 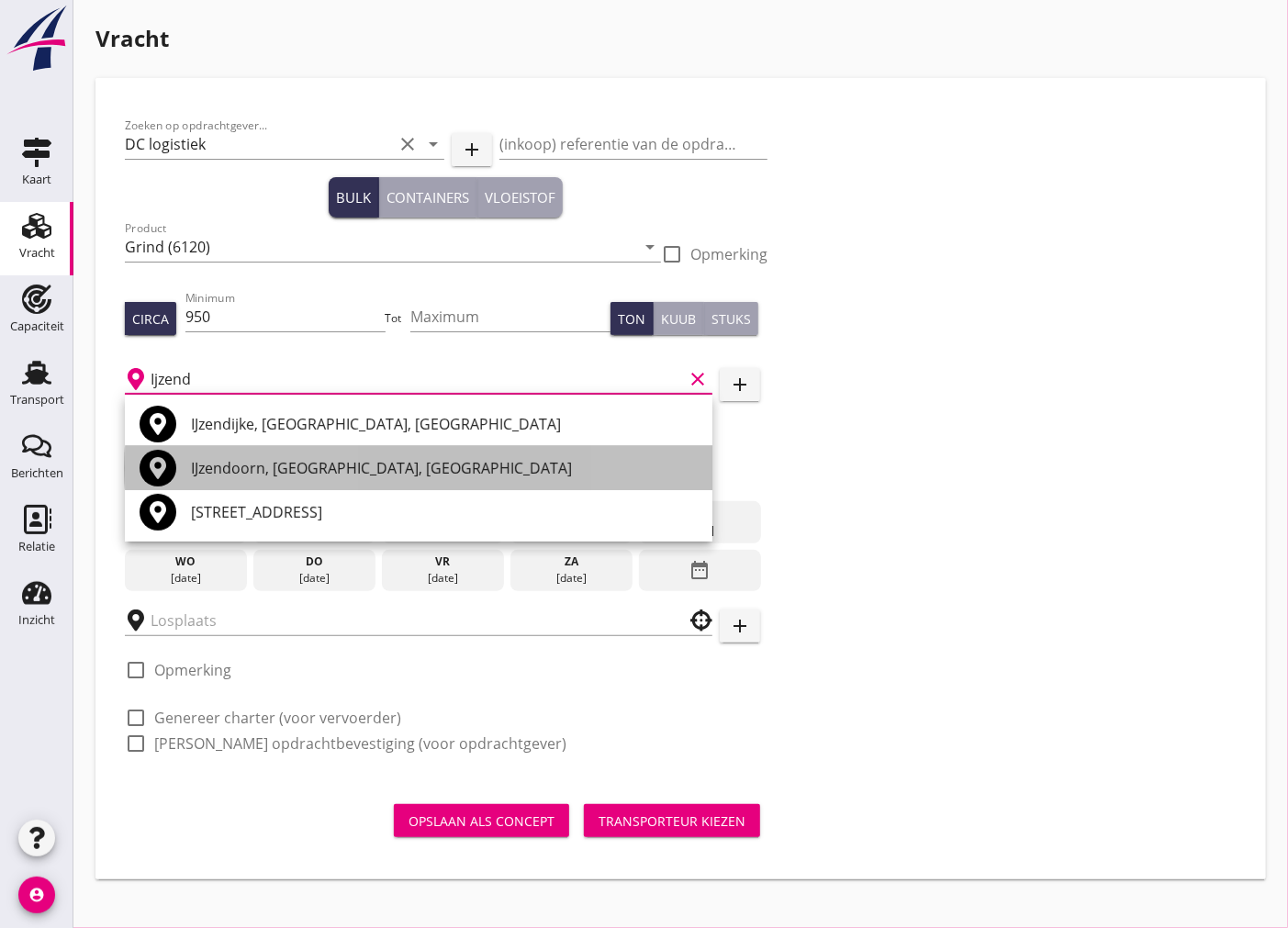 I want to click on button: Opslaan als concept, so click(x=481, y=820).